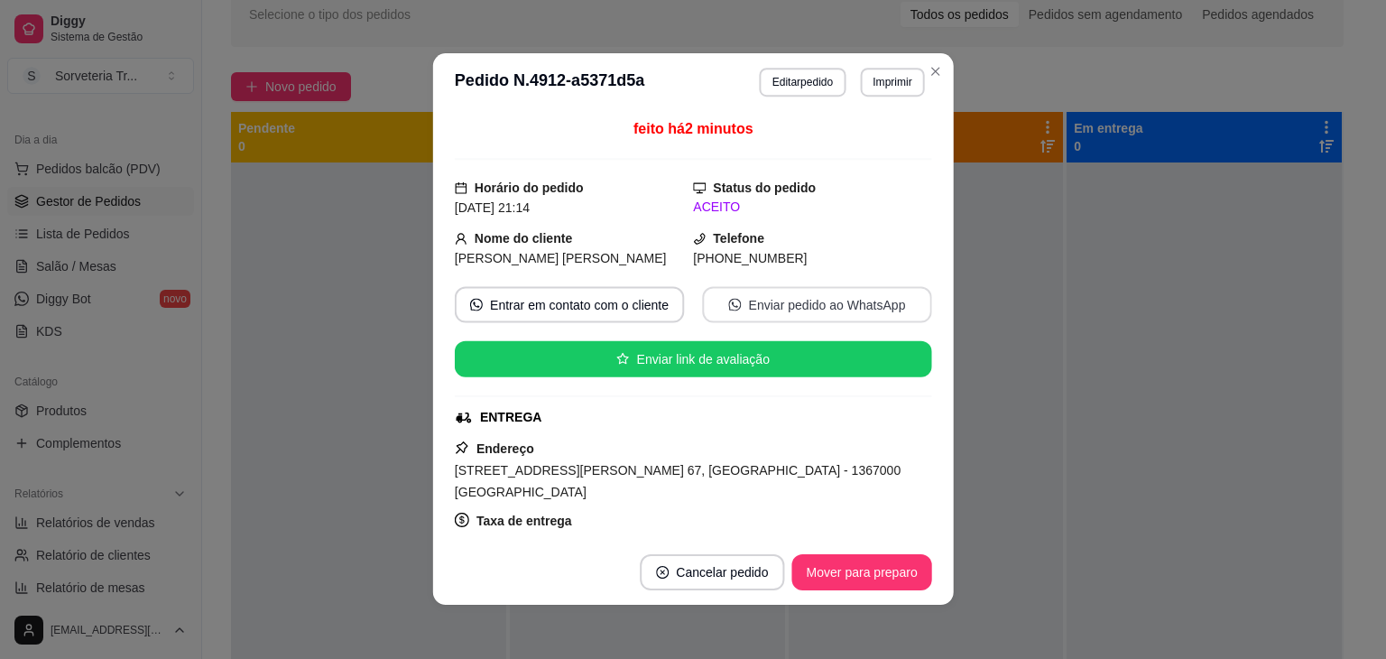 This screenshot has height=659, width=1386. What do you see at coordinates (462, 520) in the screenshot?
I see `span: dollar` at bounding box center [462, 520].